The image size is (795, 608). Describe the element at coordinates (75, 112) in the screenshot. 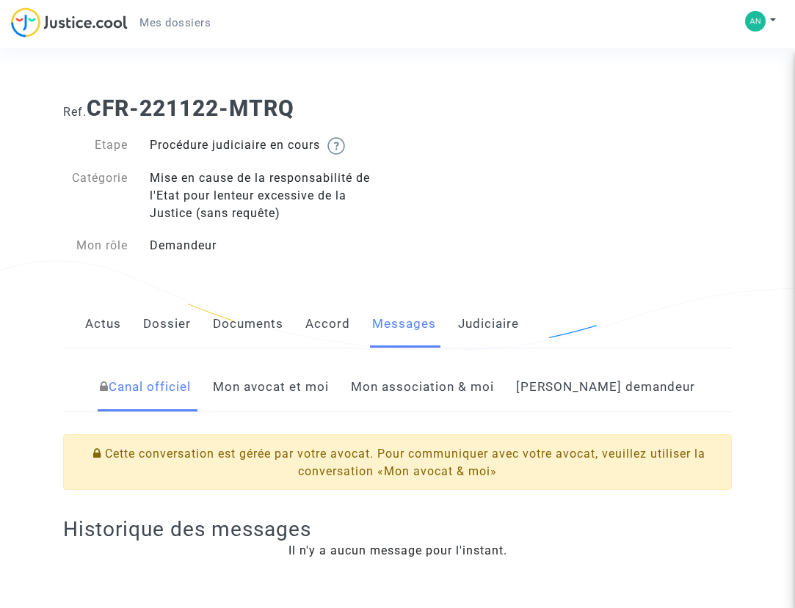

I see `span: Ref.` at that location.